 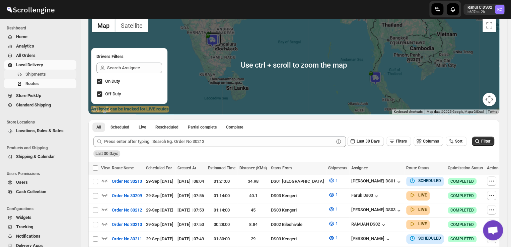 What do you see at coordinates (42, 148) in the screenshot?
I see `span: Products and Shipping` at bounding box center [42, 148].